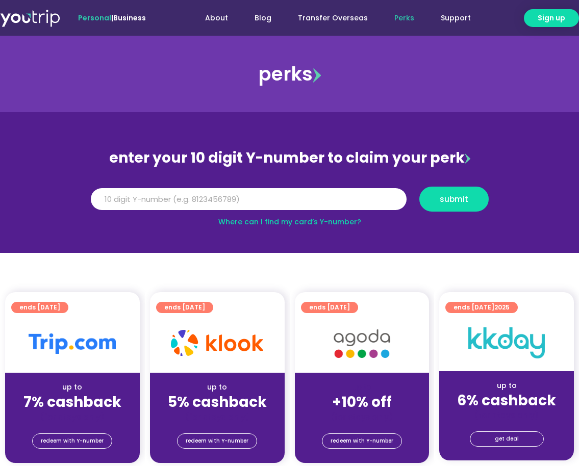 The height and width of the screenshot is (466, 579). I want to click on strong: 5% cashback, so click(217, 402).